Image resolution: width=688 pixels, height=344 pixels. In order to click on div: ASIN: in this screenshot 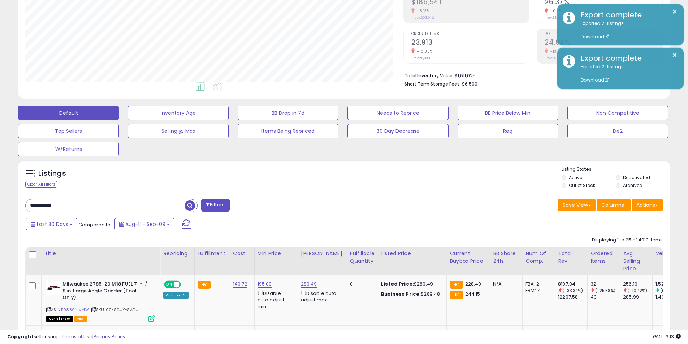, I will do `click(100, 301)`.